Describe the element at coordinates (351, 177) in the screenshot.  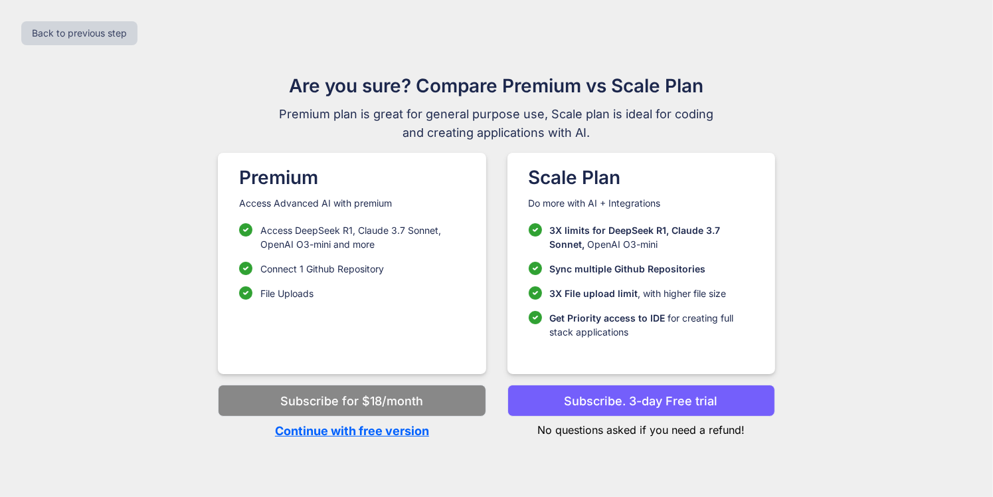
I see `h1: Premium` at that location.